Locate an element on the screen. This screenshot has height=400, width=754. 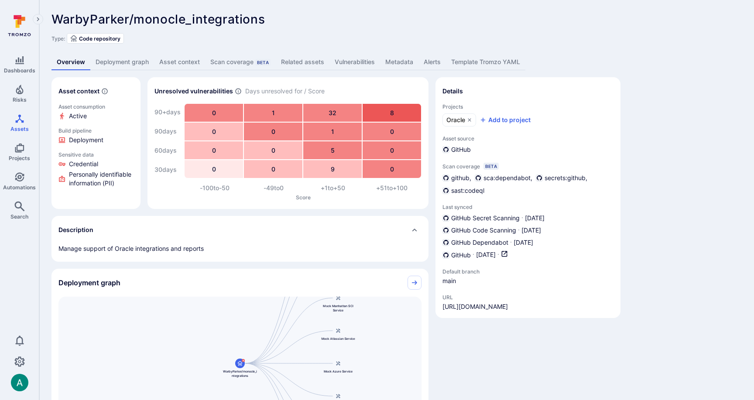
span: Number of vulnerabilities in status ‘Open’ ‘Triaged’ and ‘In process’ divided by score and scanne... is located at coordinates (238, 91).